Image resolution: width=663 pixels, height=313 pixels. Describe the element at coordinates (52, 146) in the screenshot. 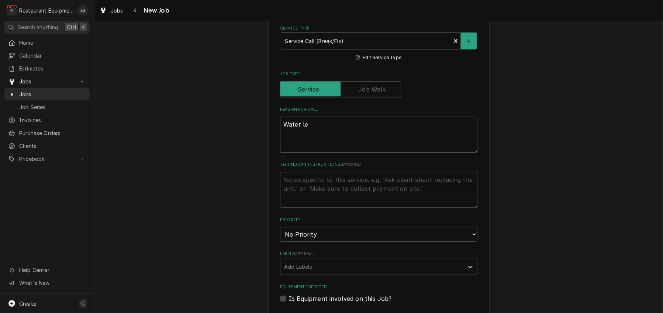

I see `span: Clients` at that location.